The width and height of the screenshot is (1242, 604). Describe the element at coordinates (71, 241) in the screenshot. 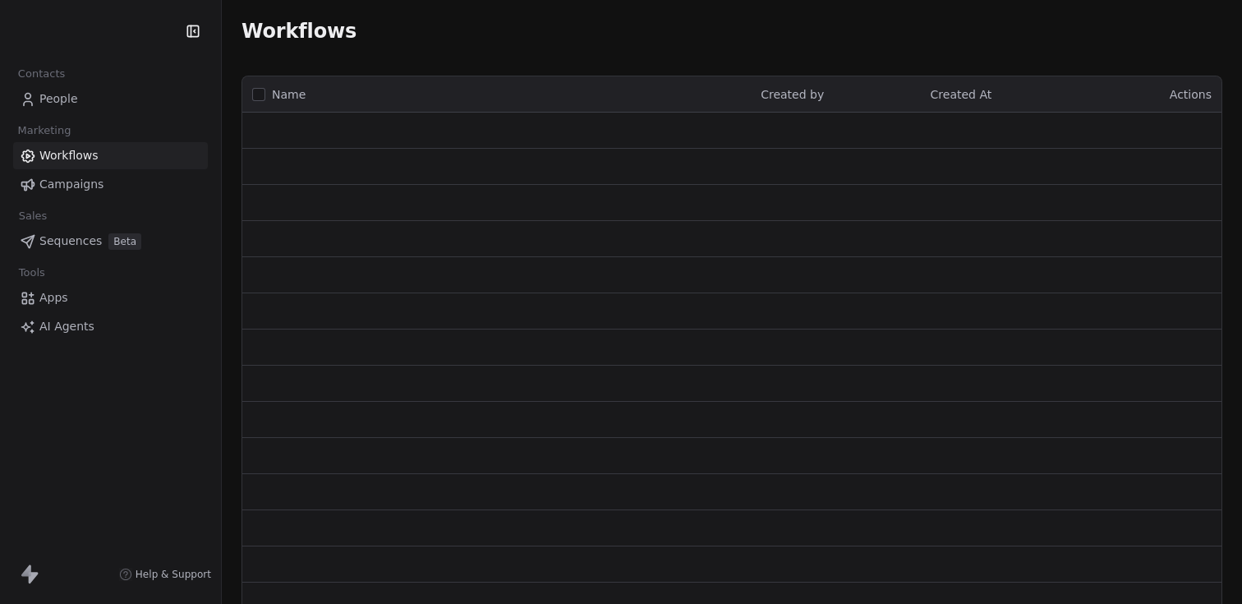

I see `span: Sequences` at that location.